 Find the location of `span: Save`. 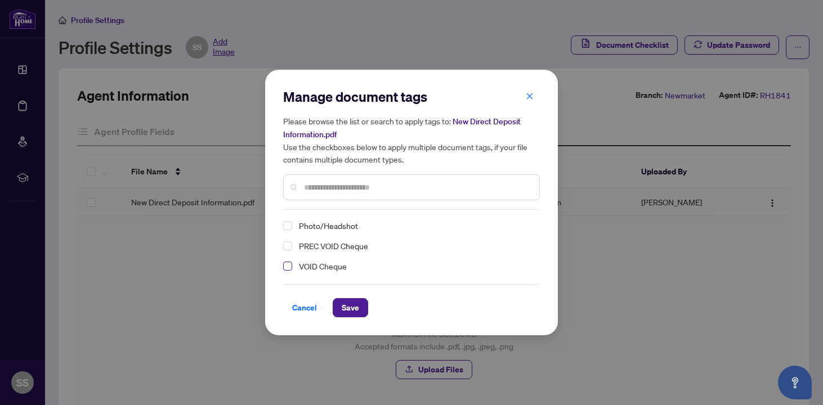

span: Save is located at coordinates (350, 308).